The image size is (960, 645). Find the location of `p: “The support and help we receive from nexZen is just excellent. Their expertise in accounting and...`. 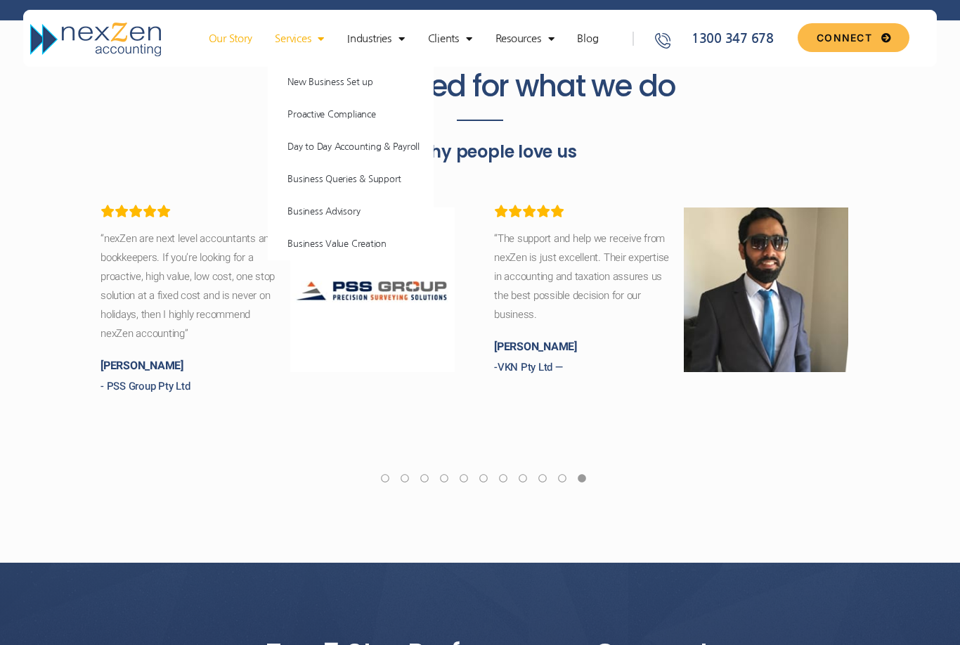

p: “The support and help we receive from nexZen is just excellent. Their expertise in accounting and... is located at coordinates (677, 276).